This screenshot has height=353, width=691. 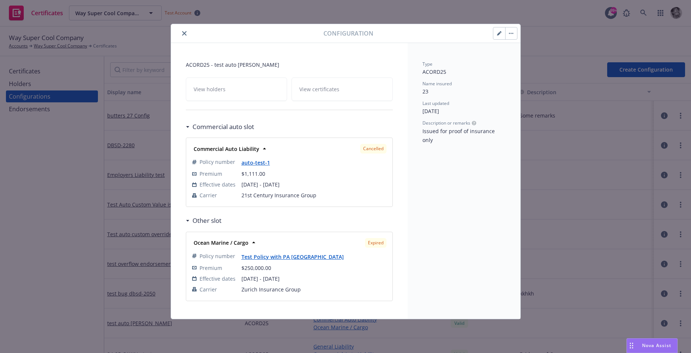 I want to click on button: Nova Assist, so click(x=652, y=346).